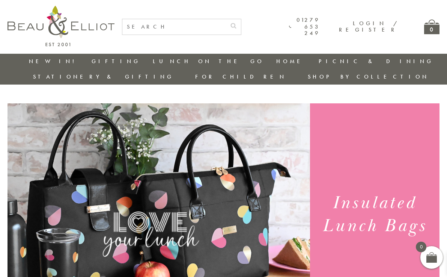 This screenshot has width=447, height=277. What do you see at coordinates (368, 77) in the screenshot?
I see `a: Shop by collection` at bounding box center [368, 77].